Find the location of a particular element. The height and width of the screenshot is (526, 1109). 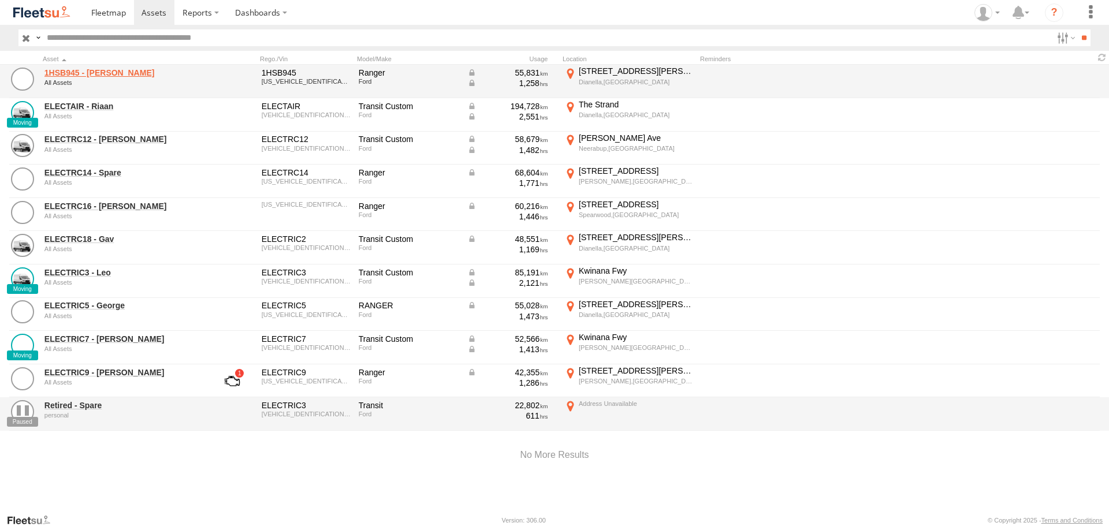

div: ELECTAIR is located at coordinates (306, 106).